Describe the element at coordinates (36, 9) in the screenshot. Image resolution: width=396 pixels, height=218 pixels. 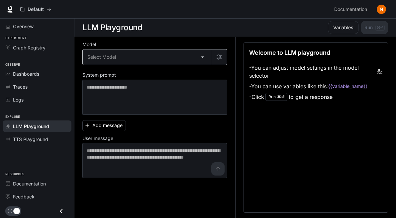
I see `p: Default` at that location.